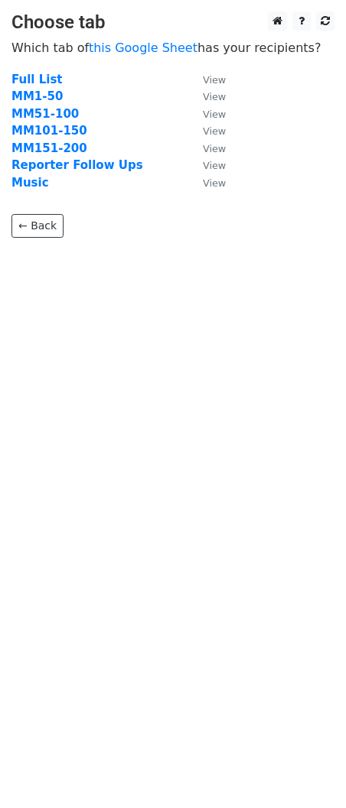  I want to click on a: this Google Sheet, so click(143, 47).